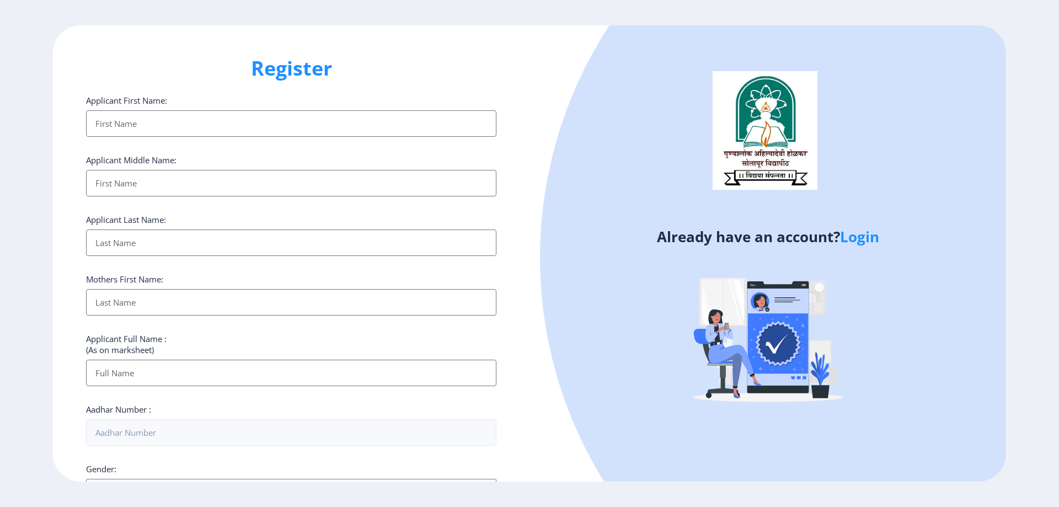  I want to click on label: Applicant Last Name:, so click(126, 220).